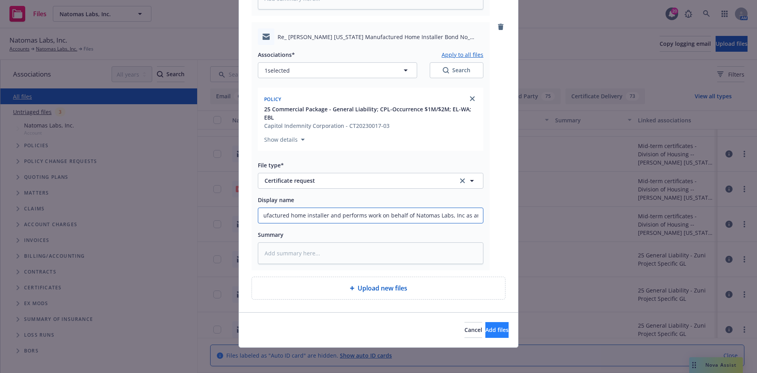 The image size is (757, 373). I want to click on button: SearchSearch, so click(457, 70).